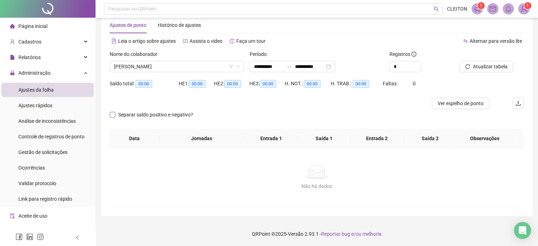 The height and width of the screenshot is (246, 538). What do you see at coordinates (144, 83) in the screenshot?
I see `div: Saldo total:` at bounding box center [144, 83].